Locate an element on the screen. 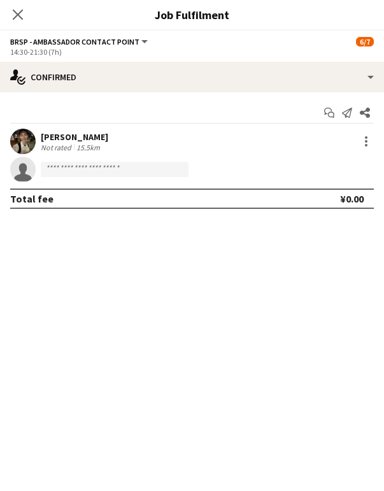  div: ¥0.00 is located at coordinates (351, 199).